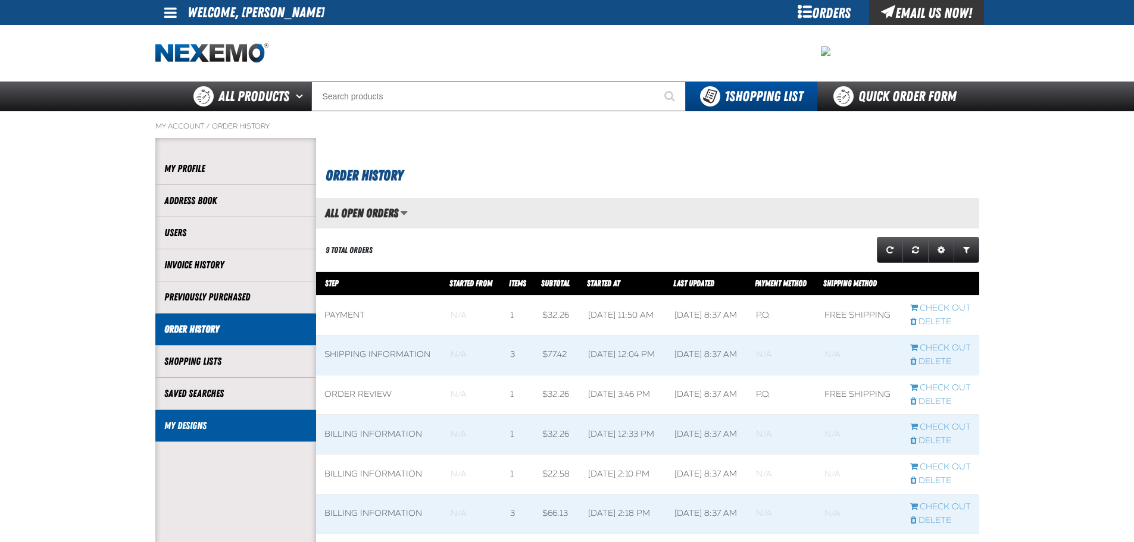 Image resolution: width=1134 pixels, height=542 pixels. Describe the element at coordinates (379, 355) in the screenshot. I see `div: Shipping Information` at that location.